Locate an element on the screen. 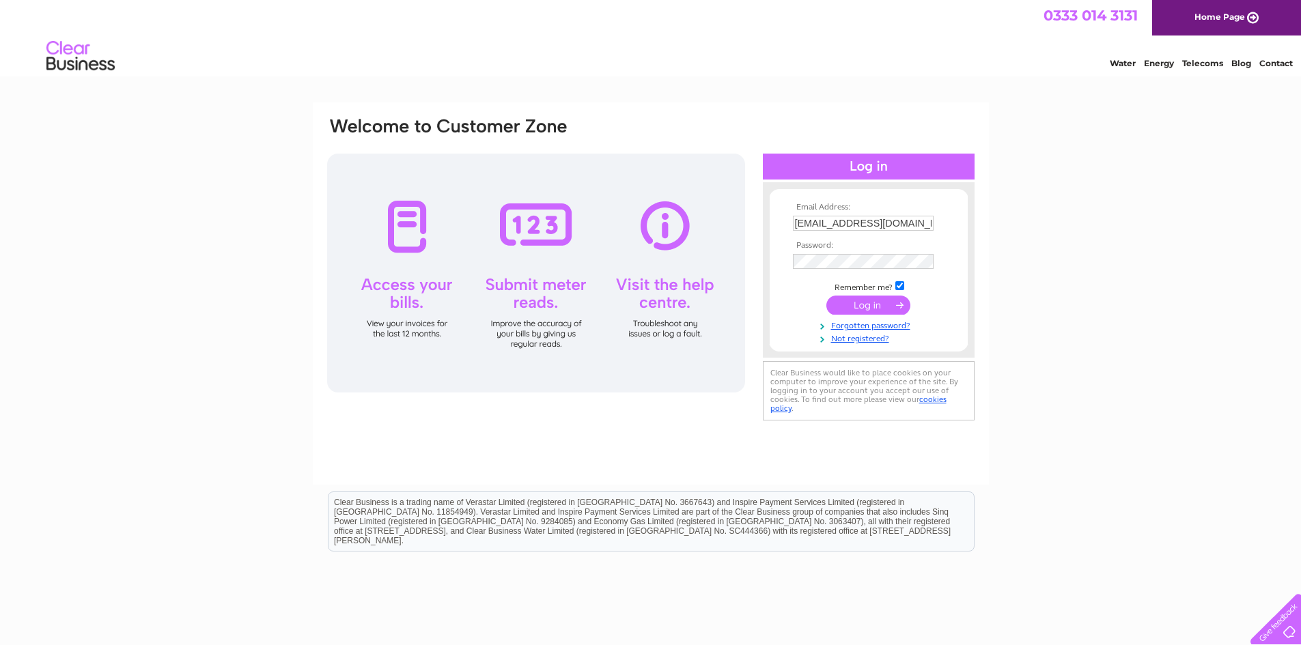 This screenshot has width=1301, height=645. img: logo.png is located at coordinates (81, 56).